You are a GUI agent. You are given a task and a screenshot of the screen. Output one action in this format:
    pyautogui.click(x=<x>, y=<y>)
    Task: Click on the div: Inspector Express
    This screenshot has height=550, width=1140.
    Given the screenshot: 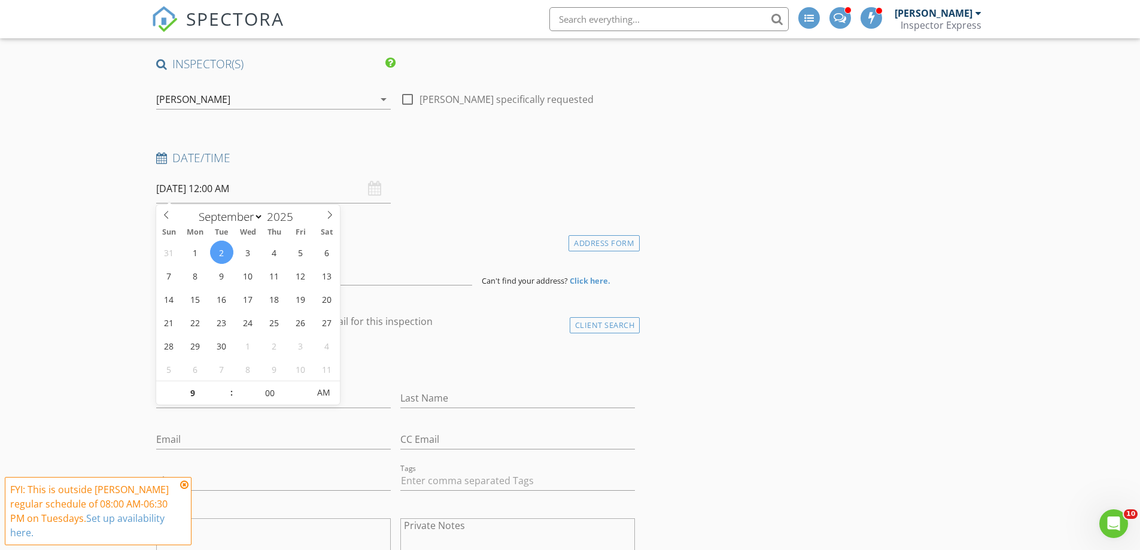 What is the action you would take?
    pyautogui.click(x=941, y=25)
    